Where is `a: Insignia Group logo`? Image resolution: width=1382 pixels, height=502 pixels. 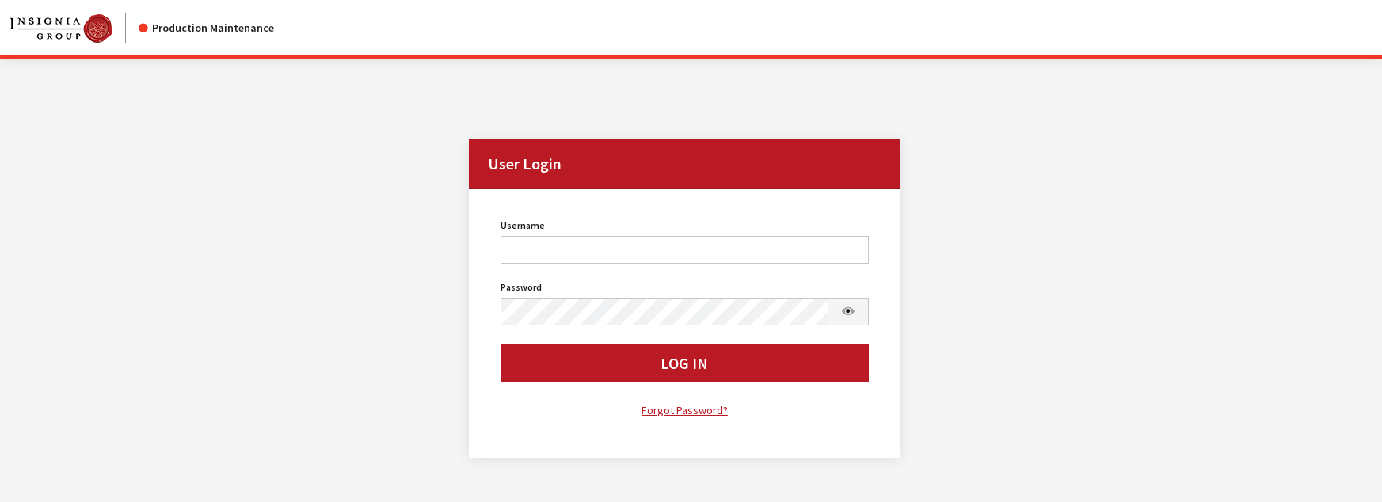
a: Insignia Group logo is located at coordinates (74, 28).